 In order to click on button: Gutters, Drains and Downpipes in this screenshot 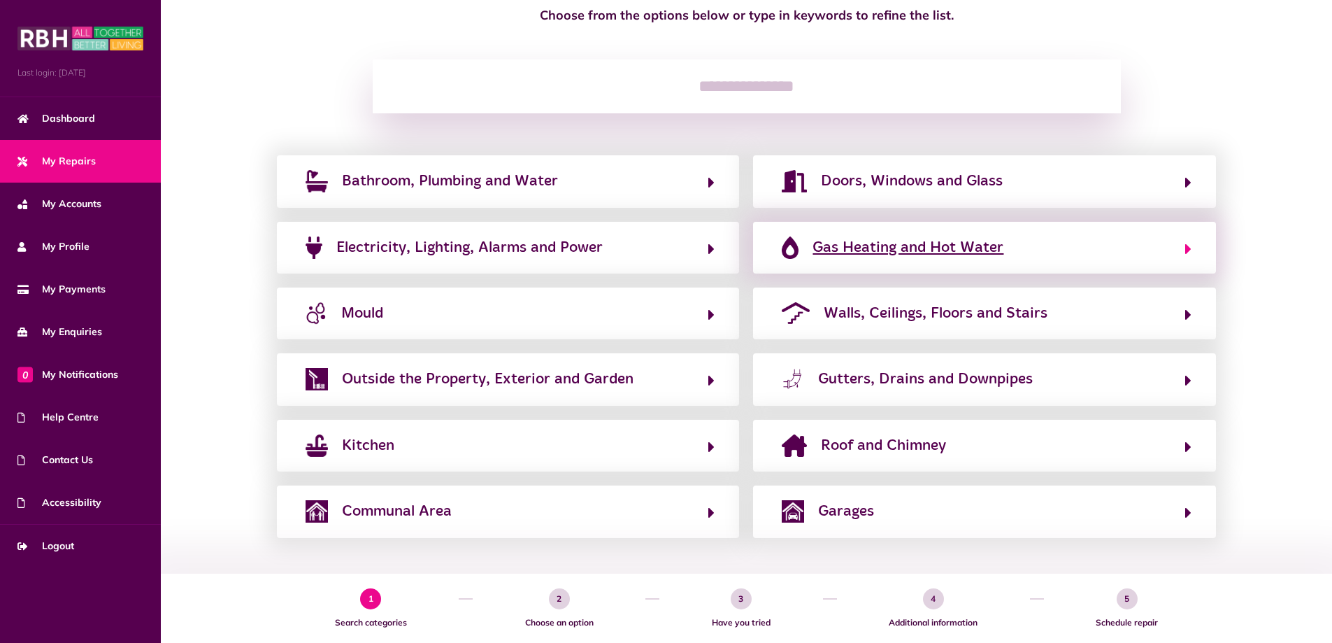, I will do `click(984, 379)`.